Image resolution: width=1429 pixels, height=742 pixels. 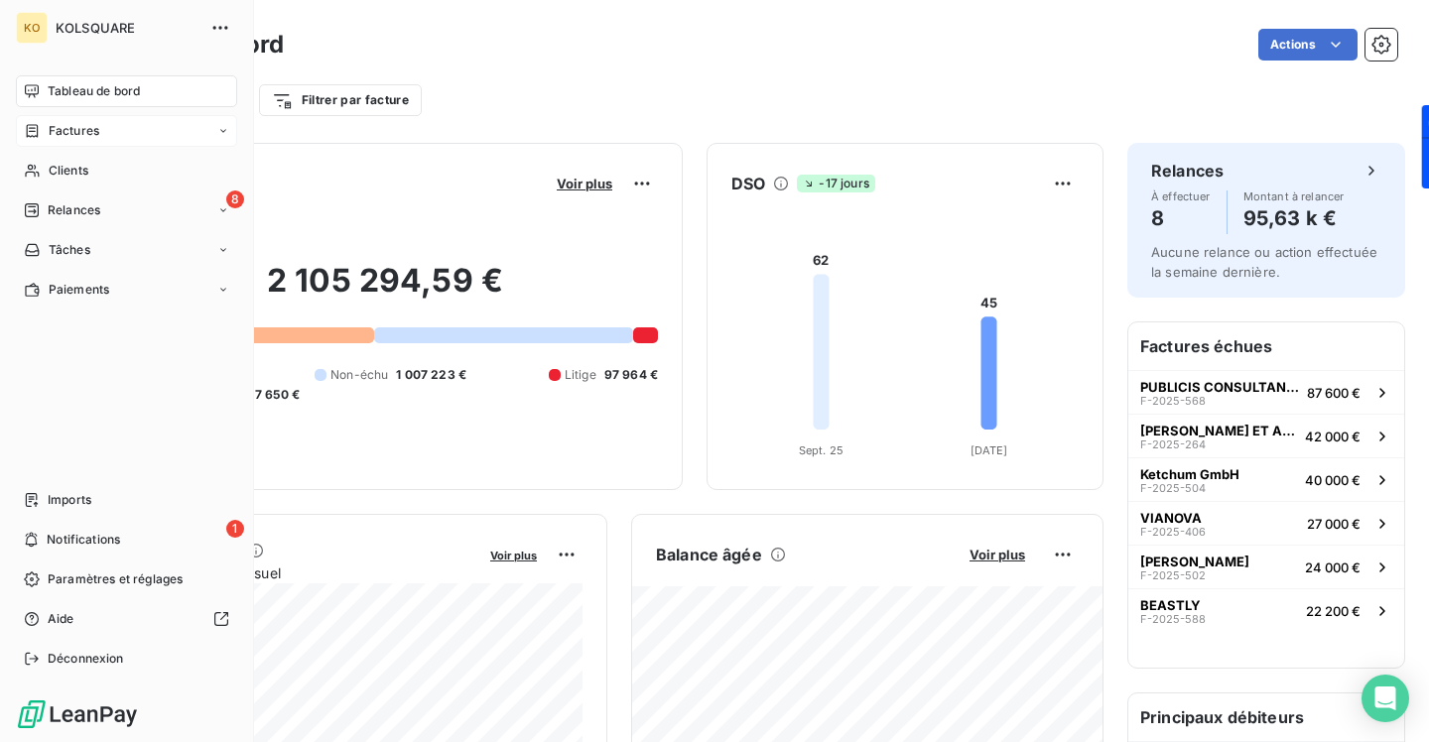 I want to click on span: Paiements, so click(x=78, y=290).